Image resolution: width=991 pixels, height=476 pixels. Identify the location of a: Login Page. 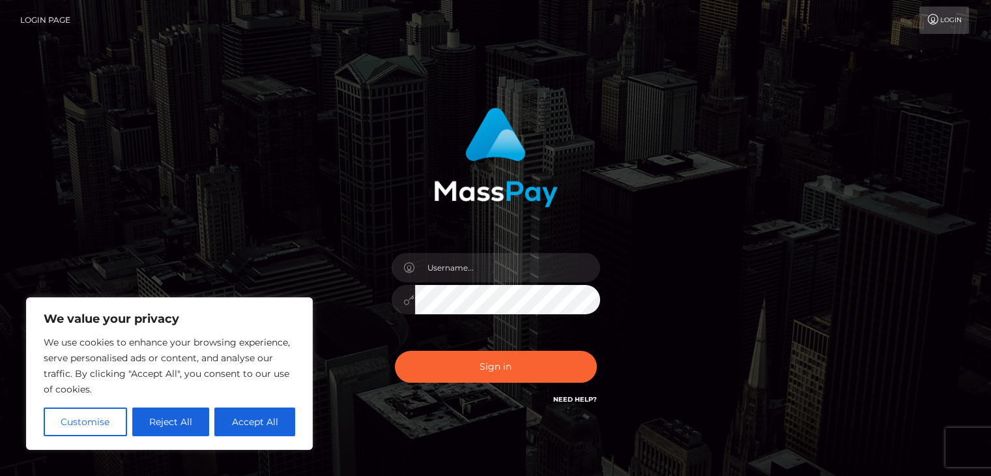
(45, 20).